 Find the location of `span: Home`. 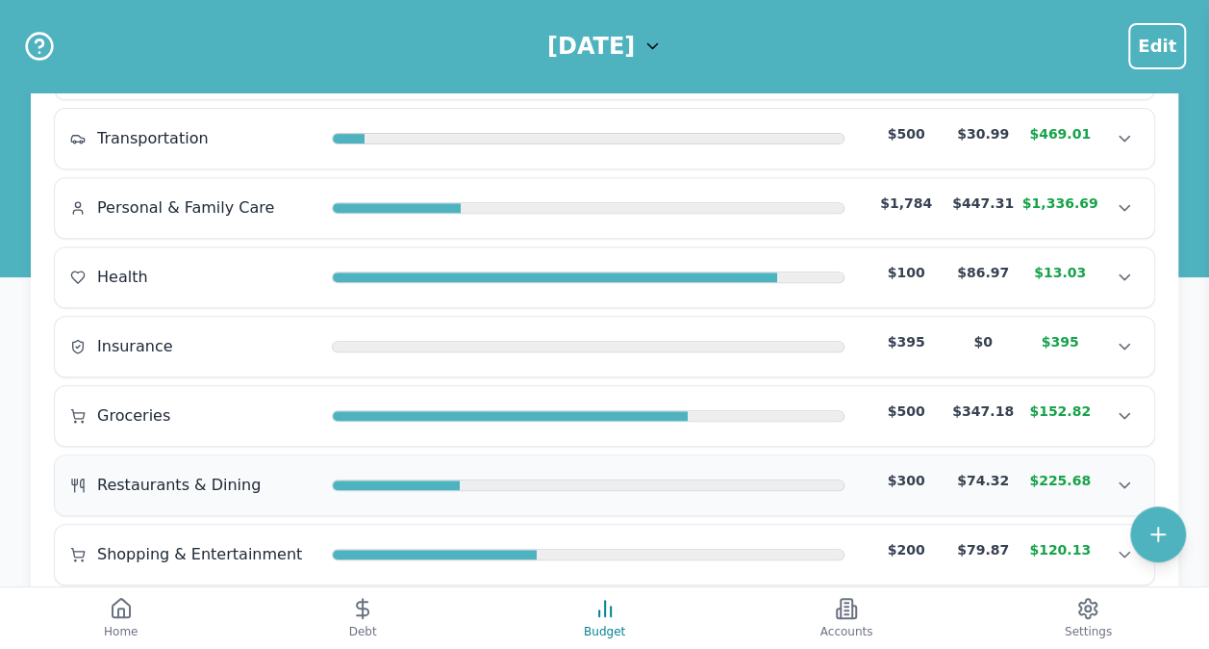

span: Home is located at coordinates (120, 631).